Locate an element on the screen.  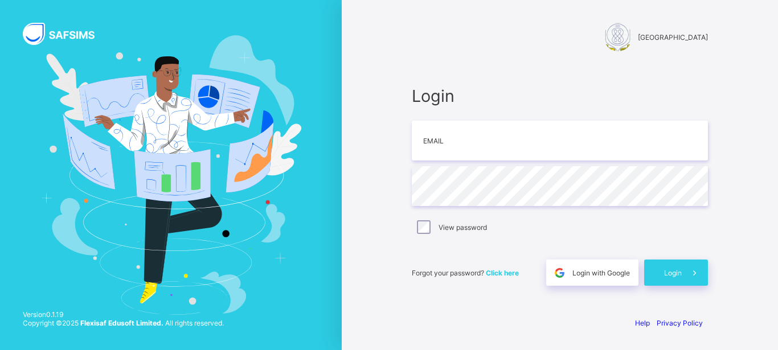
a: Help is located at coordinates (642, 323).